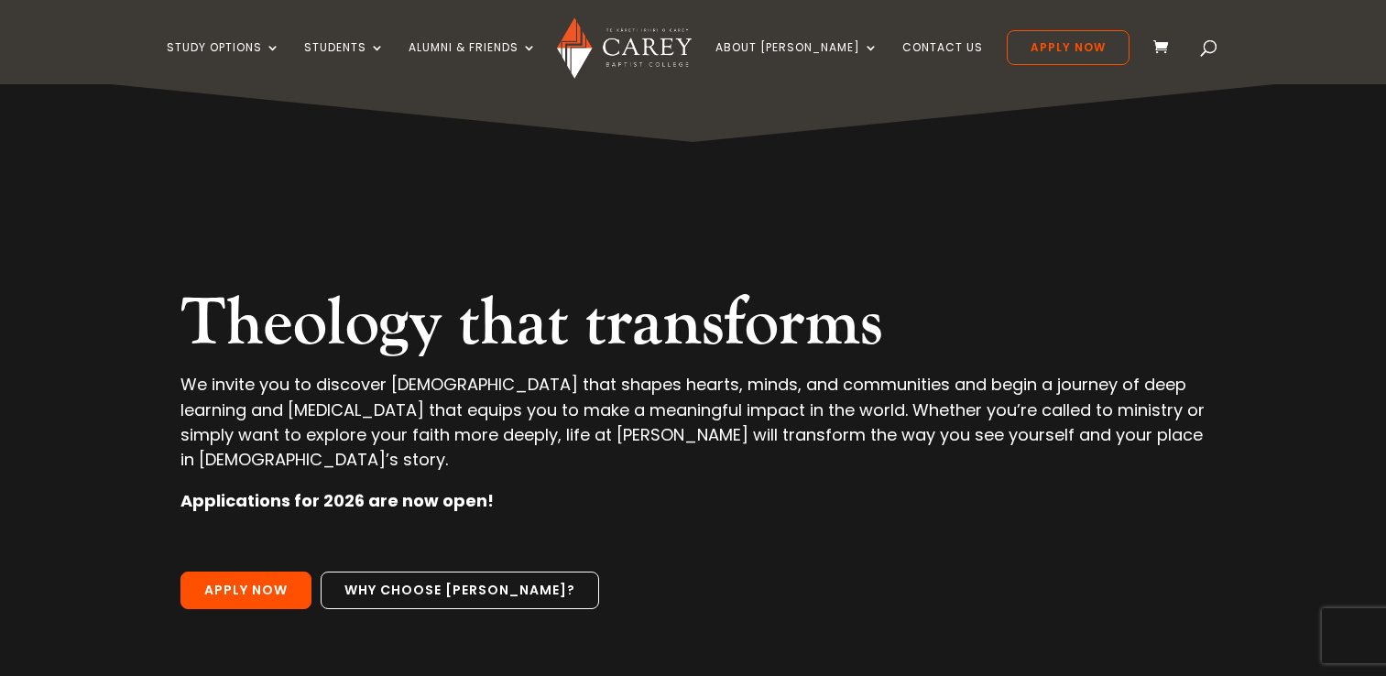 This screenshot has height=676, width=1386. I want to click on h2: Theology that transforms, so click(692, 328).